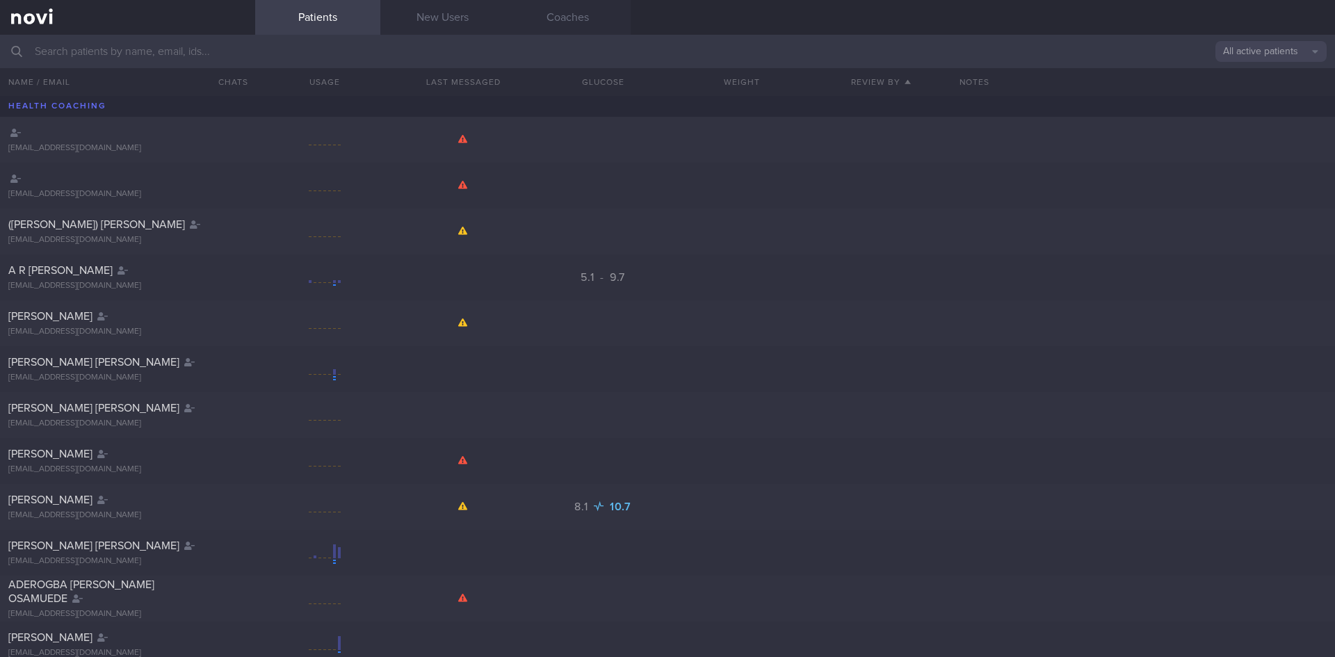  I want to click on div: Notes, so click(1143, 82).